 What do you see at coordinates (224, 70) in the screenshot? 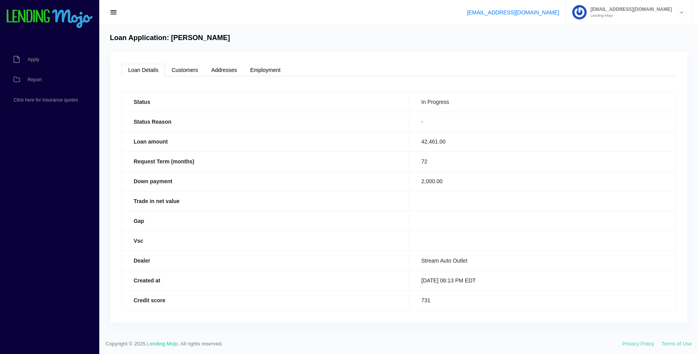
I see `a: Addresses` at bounding box center [224, 70].